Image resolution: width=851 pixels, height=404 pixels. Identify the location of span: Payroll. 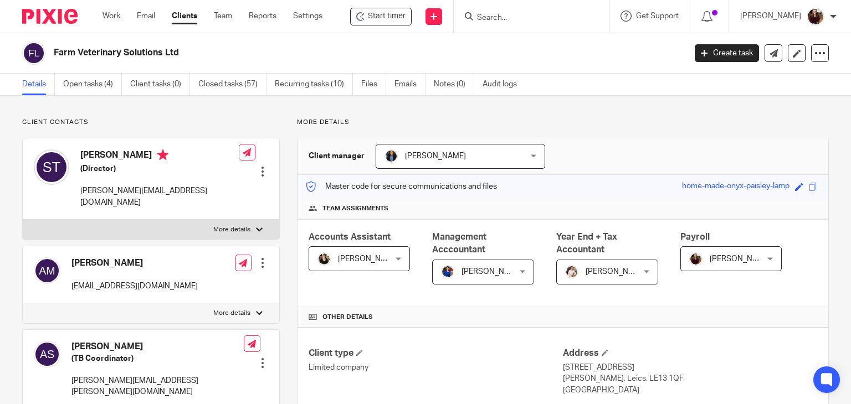
(694, 237).